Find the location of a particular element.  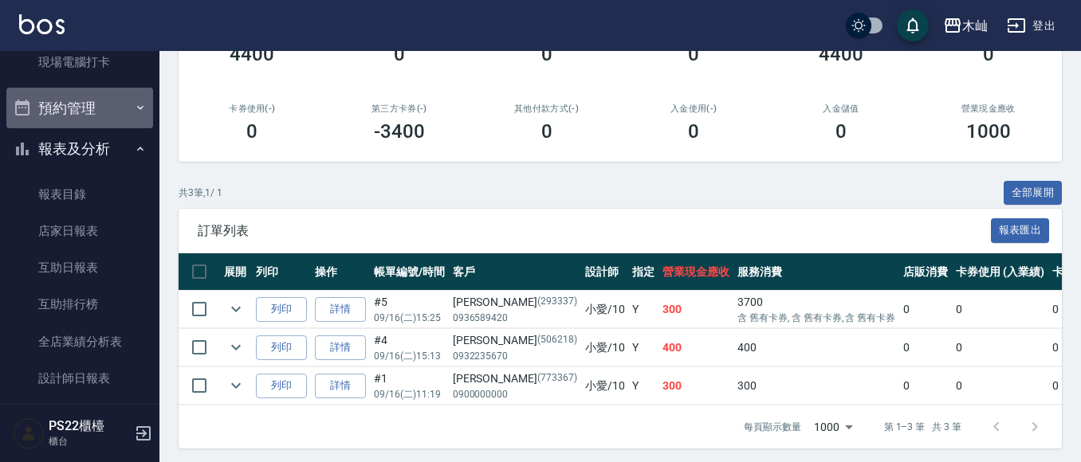

button: 預約管理 is located at coordinates (80, 108).